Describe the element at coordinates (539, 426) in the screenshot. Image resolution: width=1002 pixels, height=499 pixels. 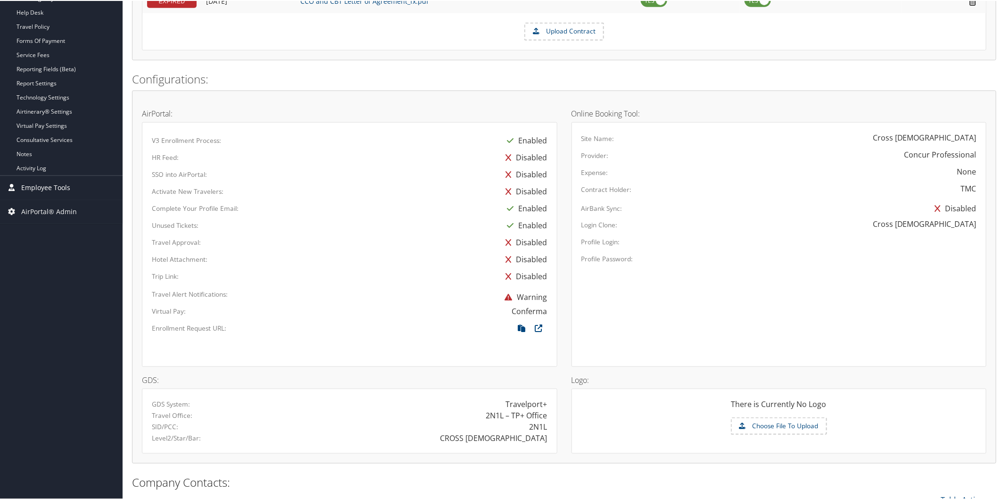
I see `div: 2N1L` at that location.